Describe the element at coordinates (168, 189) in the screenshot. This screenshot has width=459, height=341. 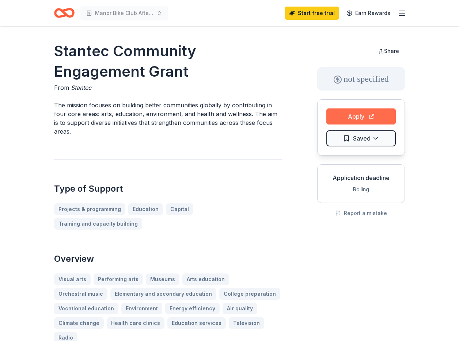
I see `h2: Type of Support` at that location.